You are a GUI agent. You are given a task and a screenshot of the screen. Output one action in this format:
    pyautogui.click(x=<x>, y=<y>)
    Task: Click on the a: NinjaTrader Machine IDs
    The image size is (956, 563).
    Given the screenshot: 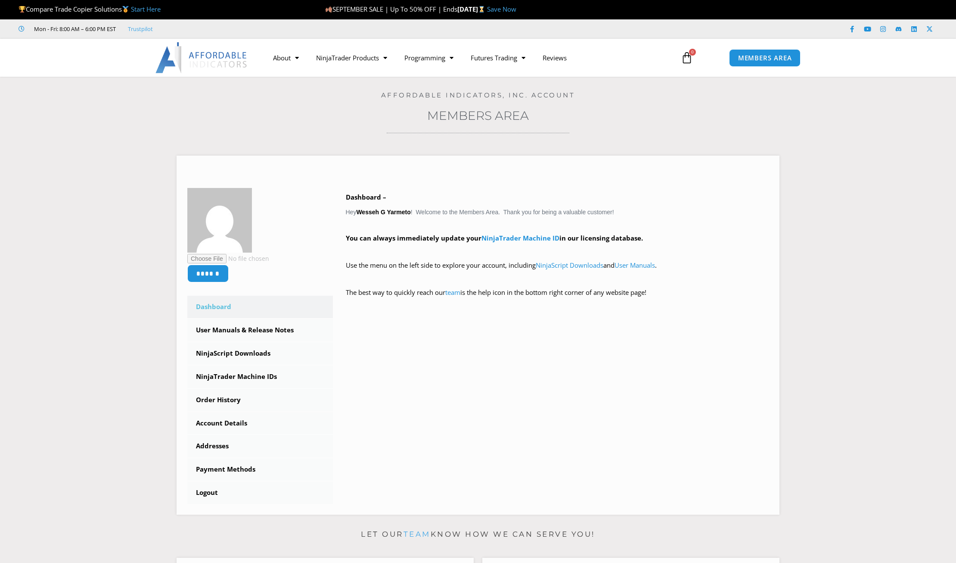 What is the action you would take?
    pyautogui.click(x=260, y=377)
    